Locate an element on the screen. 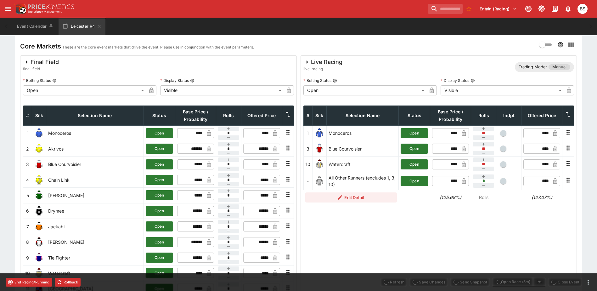 The image size is (597, 291). td: 9 is located at coordinates (28, 257).